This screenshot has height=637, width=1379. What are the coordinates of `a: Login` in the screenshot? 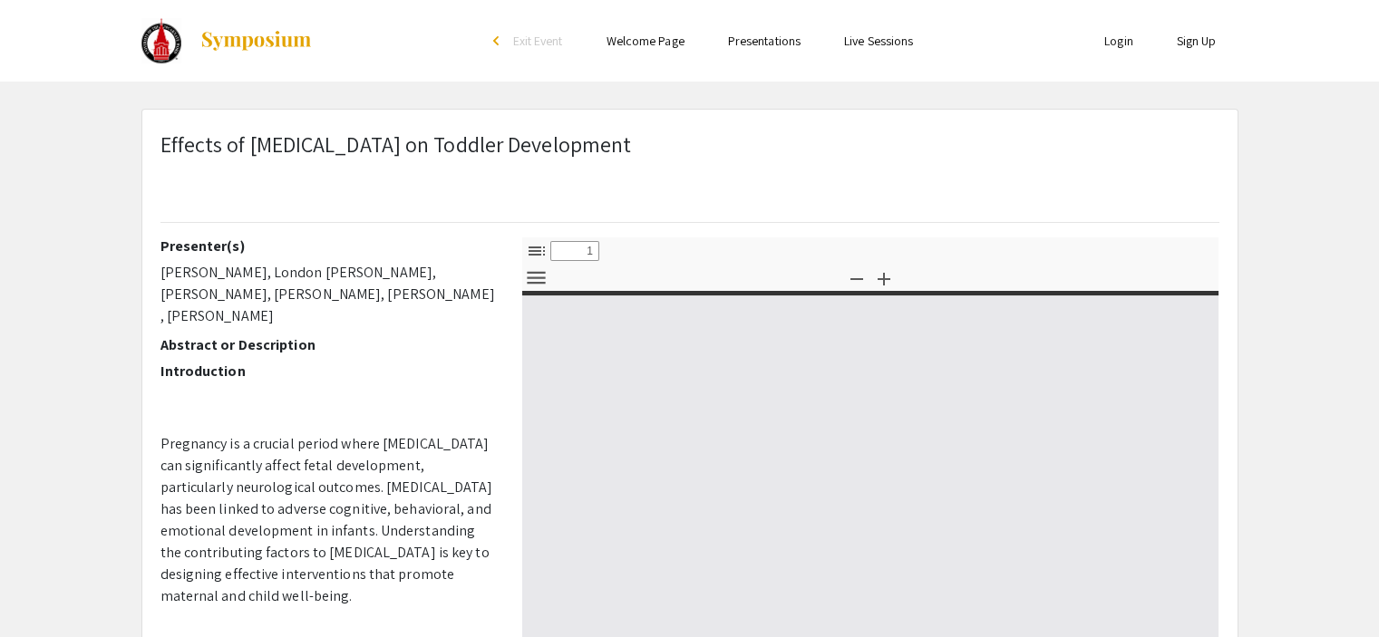 It's located at (1119, 41).